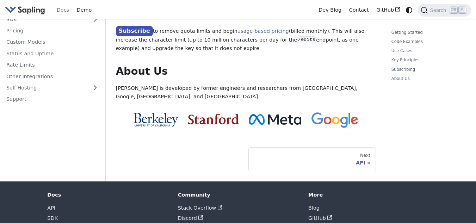  What do you see at coordinates (246, 39) in the screenshot?
I see `p: to remove quota limits and begin (billed monthly). This will also increase the character limit (u...` at bounding box center [246, 39].